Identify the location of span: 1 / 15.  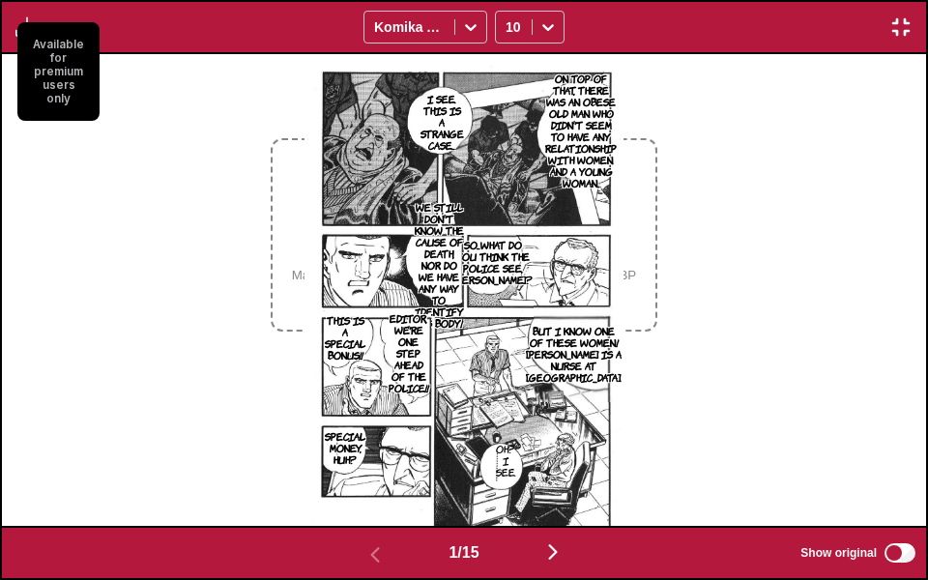
(463, 553).